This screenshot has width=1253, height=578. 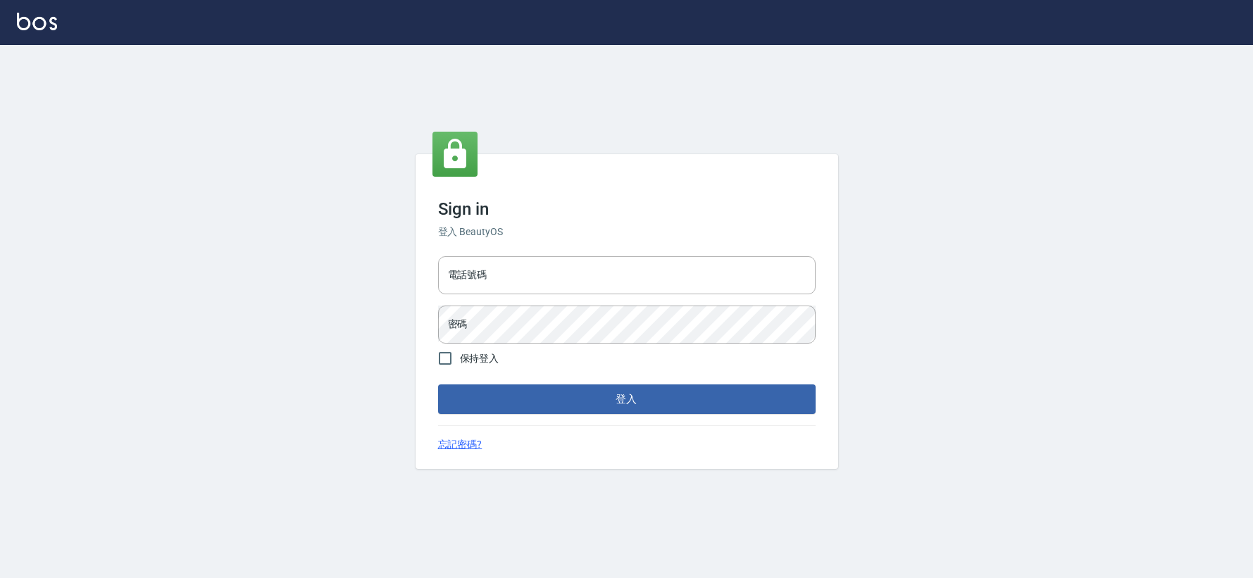 What do you see at coordinates (627, 209) in the screenshot?
I see `h3: Sign in` at bounding box center [627, 209].